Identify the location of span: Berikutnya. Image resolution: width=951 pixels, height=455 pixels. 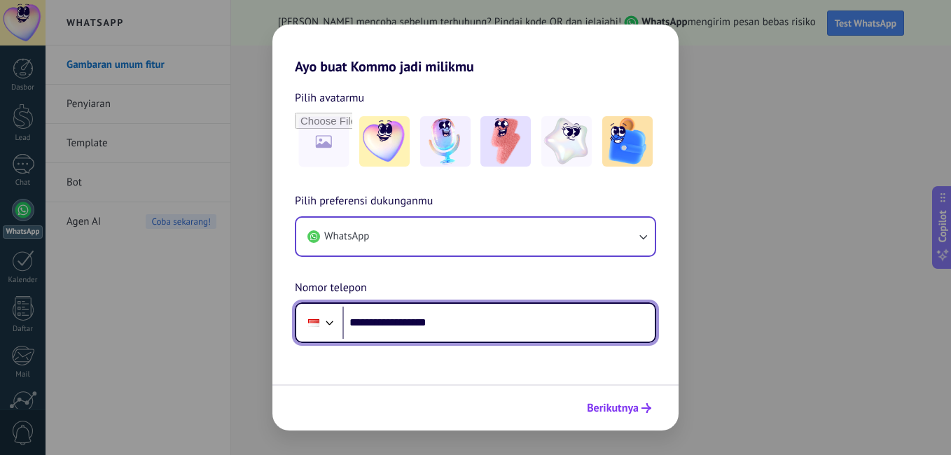
(613, 408).